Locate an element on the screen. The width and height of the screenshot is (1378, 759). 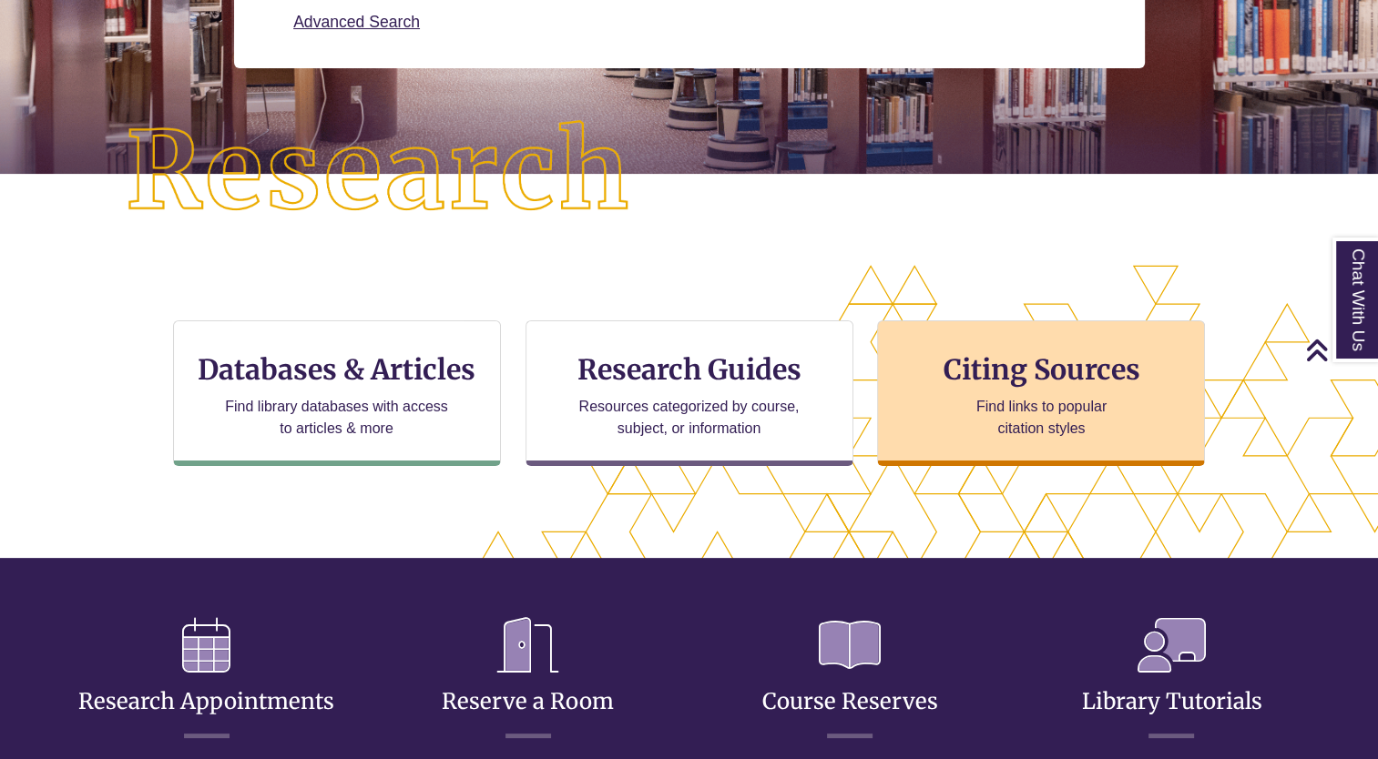
img: Research is located at coordinates (379, 172).